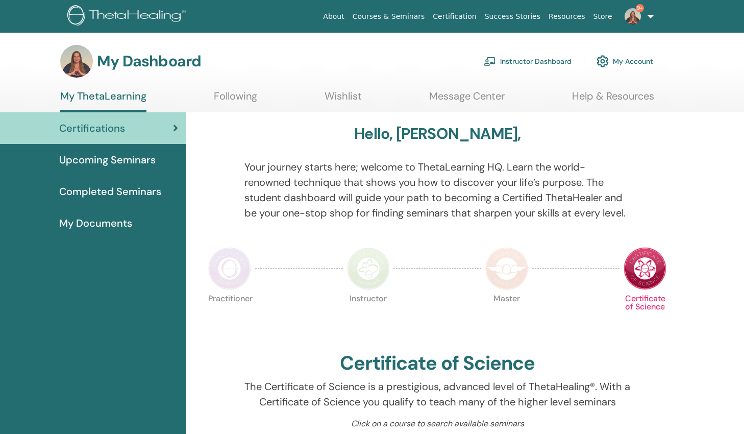  What do you see at coordinates (613, 100) in the screenshot?
I see `a: Help & Resources` at bounding box center [613, 100].